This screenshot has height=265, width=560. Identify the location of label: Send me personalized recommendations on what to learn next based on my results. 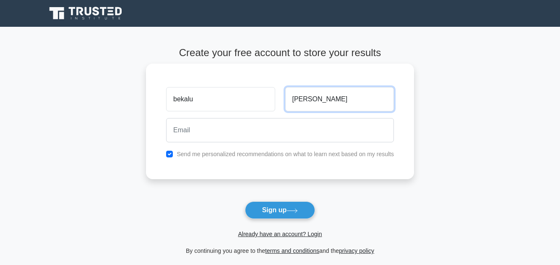
(285, 154).